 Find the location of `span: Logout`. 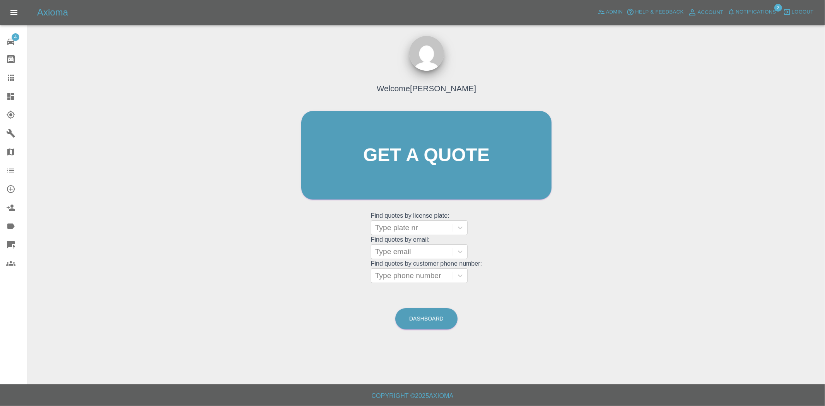

span: Logout is located at coordinates (803, 12).